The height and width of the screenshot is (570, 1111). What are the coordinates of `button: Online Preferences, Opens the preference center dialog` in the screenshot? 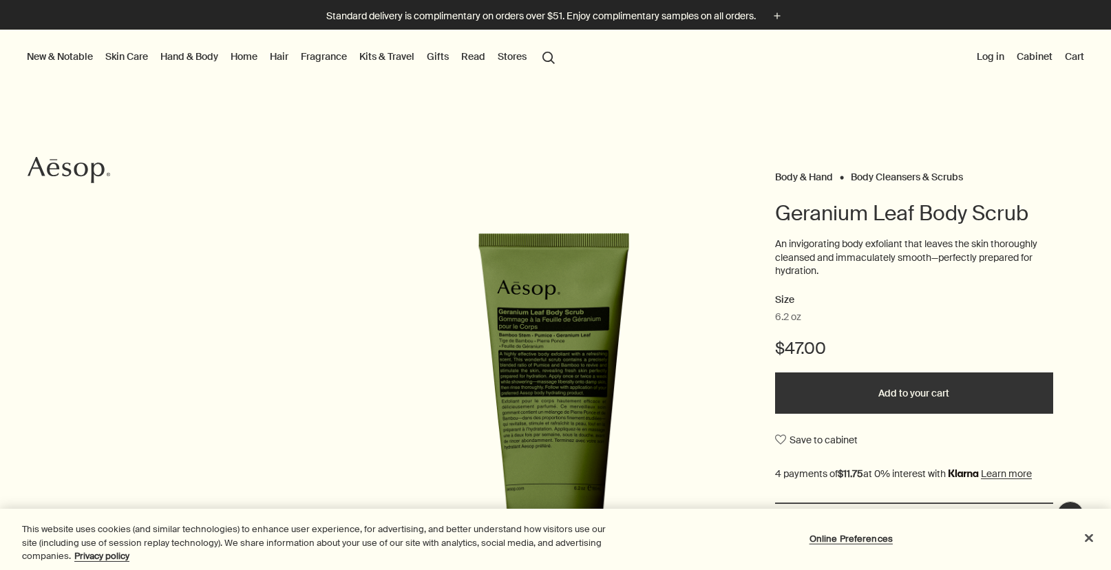 It's located at (851, 538).